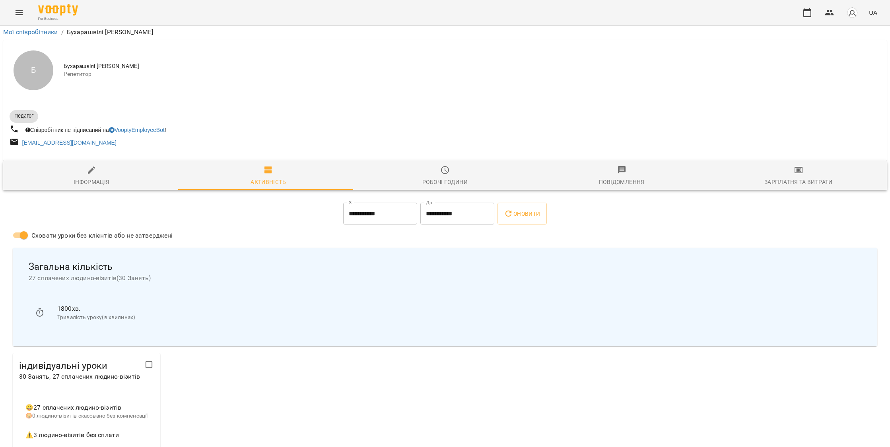 This screenshot has height=447, width=890. I want to click on div: Зарплатня та Витрати, so click(798, 182).